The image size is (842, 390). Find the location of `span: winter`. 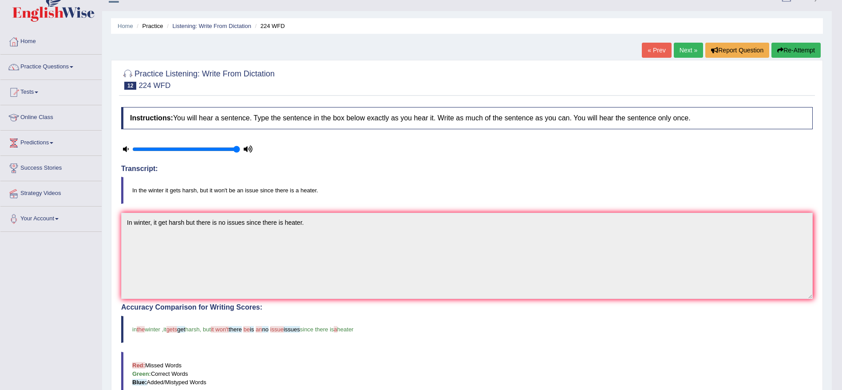

span: winter is located at coordinates (152, 329).